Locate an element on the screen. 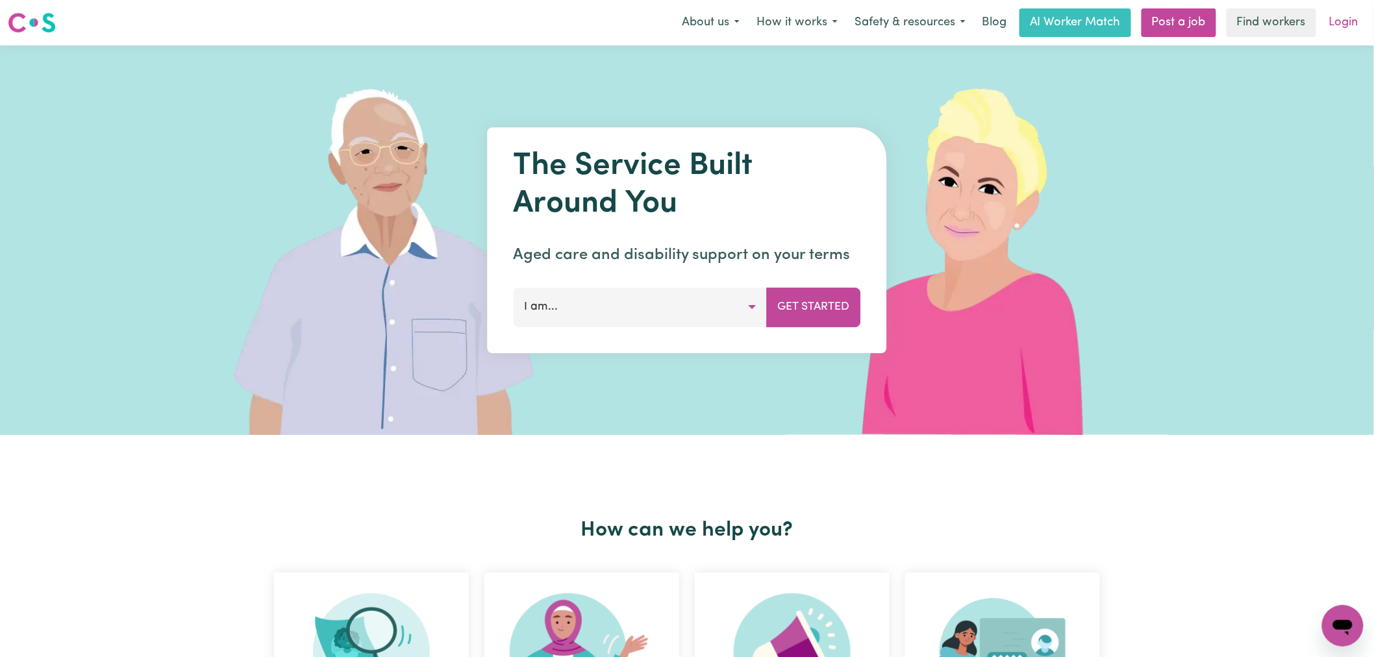 The width and height of the screenshot is (1374, 657). img: Careseekers logo is located at coordinates (32, 23).